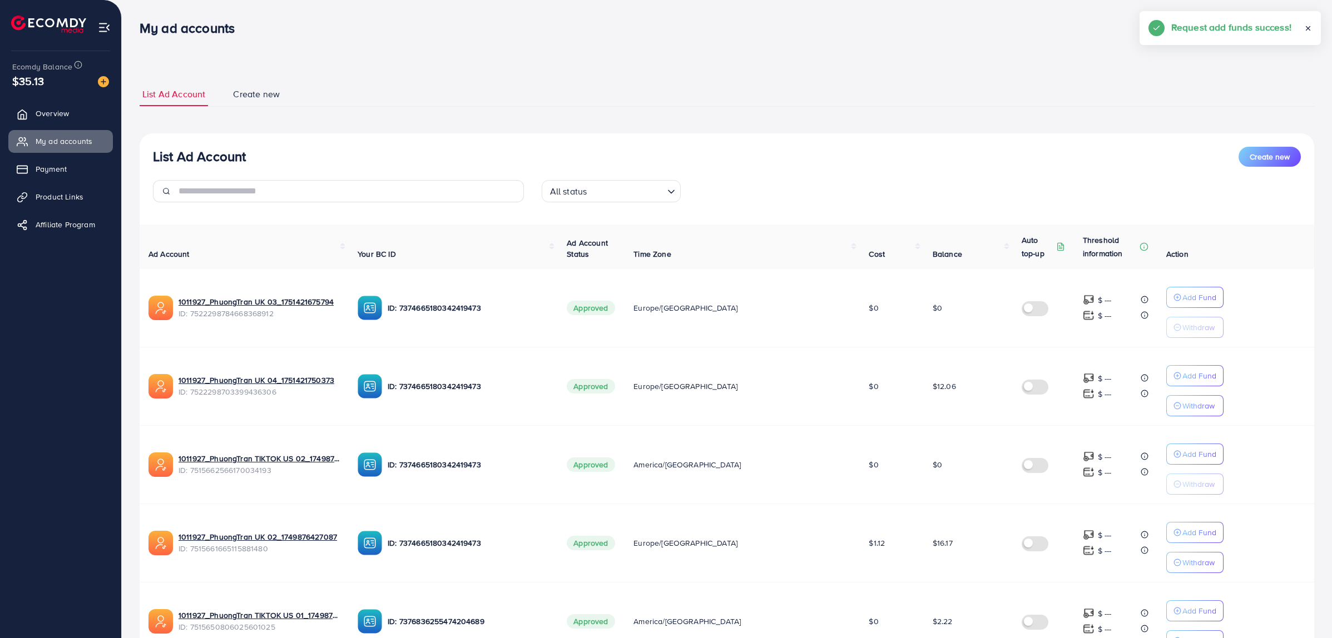 Image resolution: width=1332 pixels, height=638 pixels. I want to click on button: Create new, so click(1269, 157).